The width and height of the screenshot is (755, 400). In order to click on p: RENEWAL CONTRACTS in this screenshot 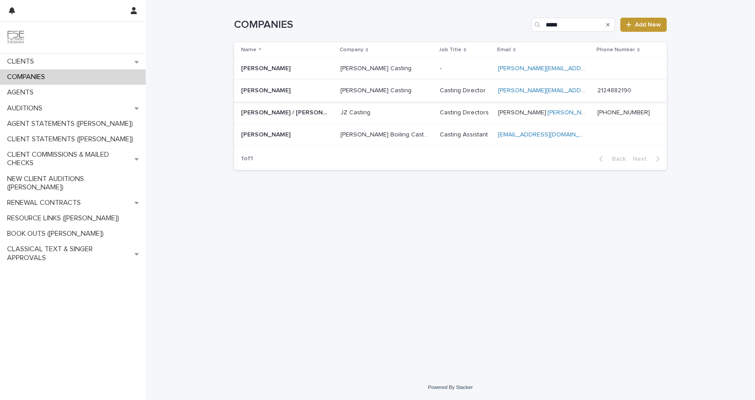, I will do `click(45, 203)`.